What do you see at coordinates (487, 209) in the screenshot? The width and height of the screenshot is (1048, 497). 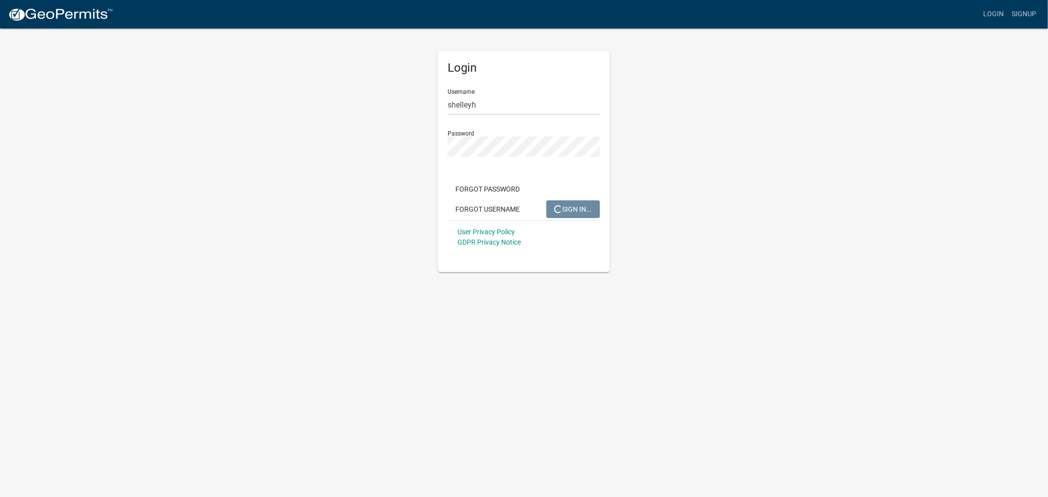 I see `button: Forgot Username` at bounding box center [487, 209].